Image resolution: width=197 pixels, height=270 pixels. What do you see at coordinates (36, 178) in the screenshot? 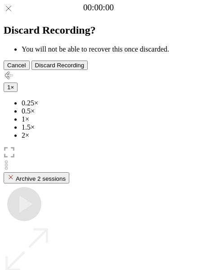
I see `div: Archive 2 sessions` at bounding box center [36, 178].